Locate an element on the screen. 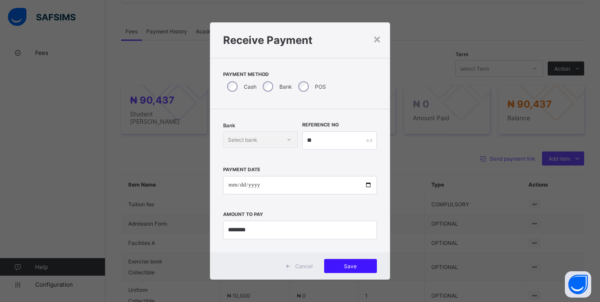 The image size is (600, 302). span: Save is located at coordinates (351, 266).